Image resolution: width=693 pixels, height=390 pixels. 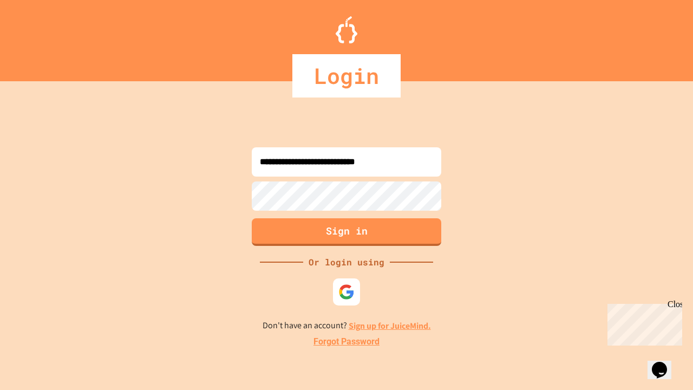 I want to click on a: Sign up for JuiceMind., so click(x=390, y=325).